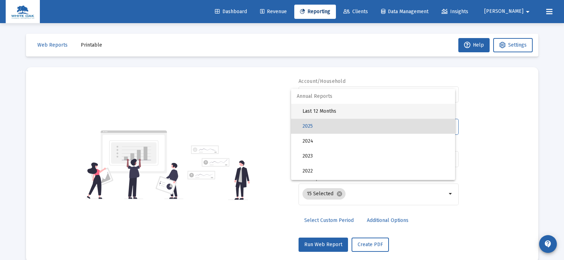 The image size is (564, 260). I want to click on span: 2025, so click(376, 126).